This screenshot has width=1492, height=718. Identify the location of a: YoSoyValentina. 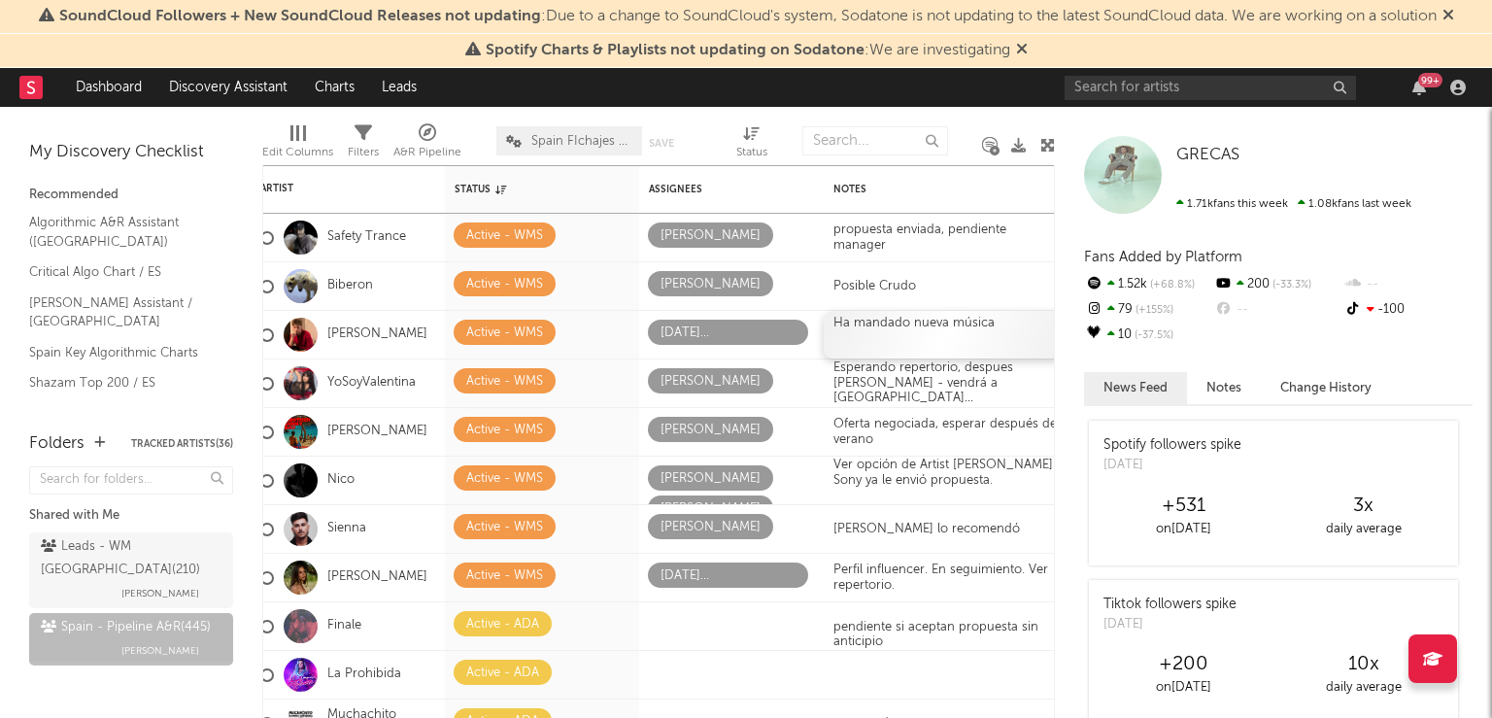
(371, 383).